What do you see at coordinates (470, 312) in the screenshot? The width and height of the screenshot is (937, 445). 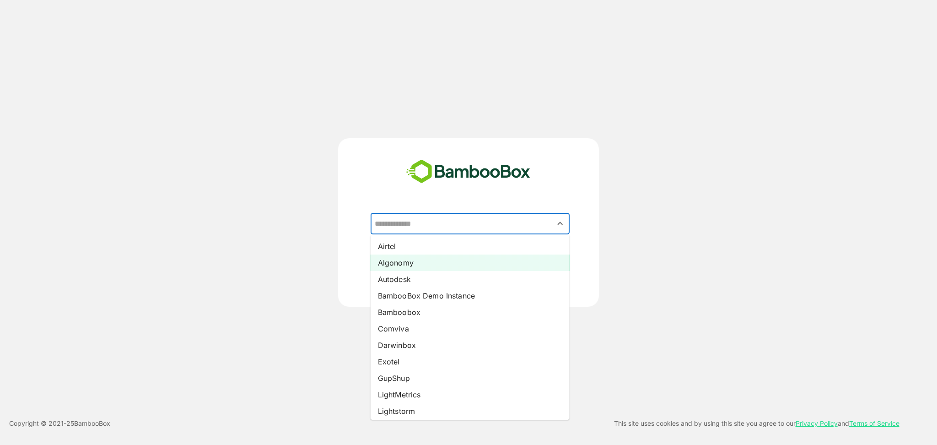 I see `li: Bamboobox` at bounding box center [470, 312].